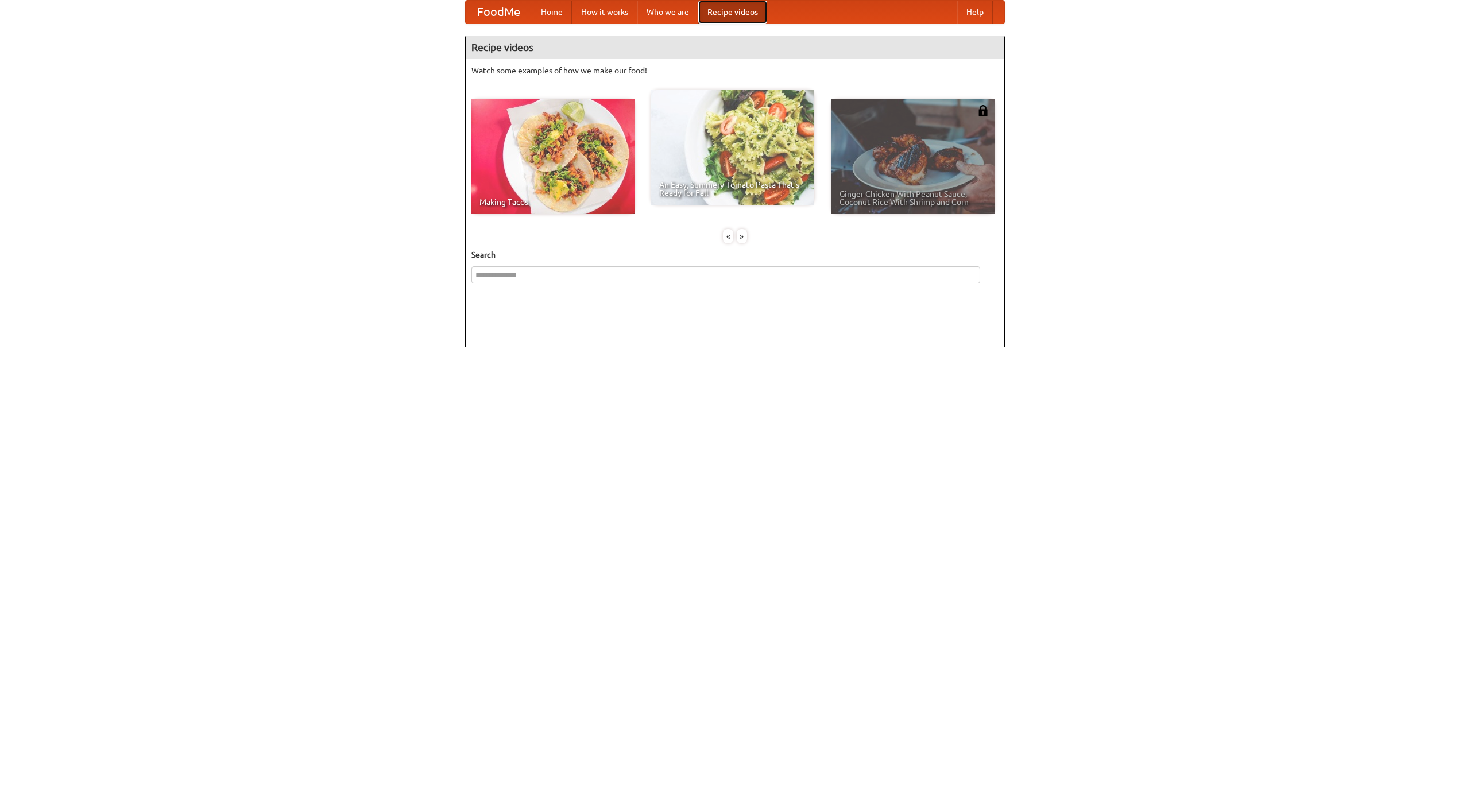 This screenshot has height=812, width=1470. Describe the element at coordinates (553, 156) in the screenshot. I see `a: Making Tacos` at that location.